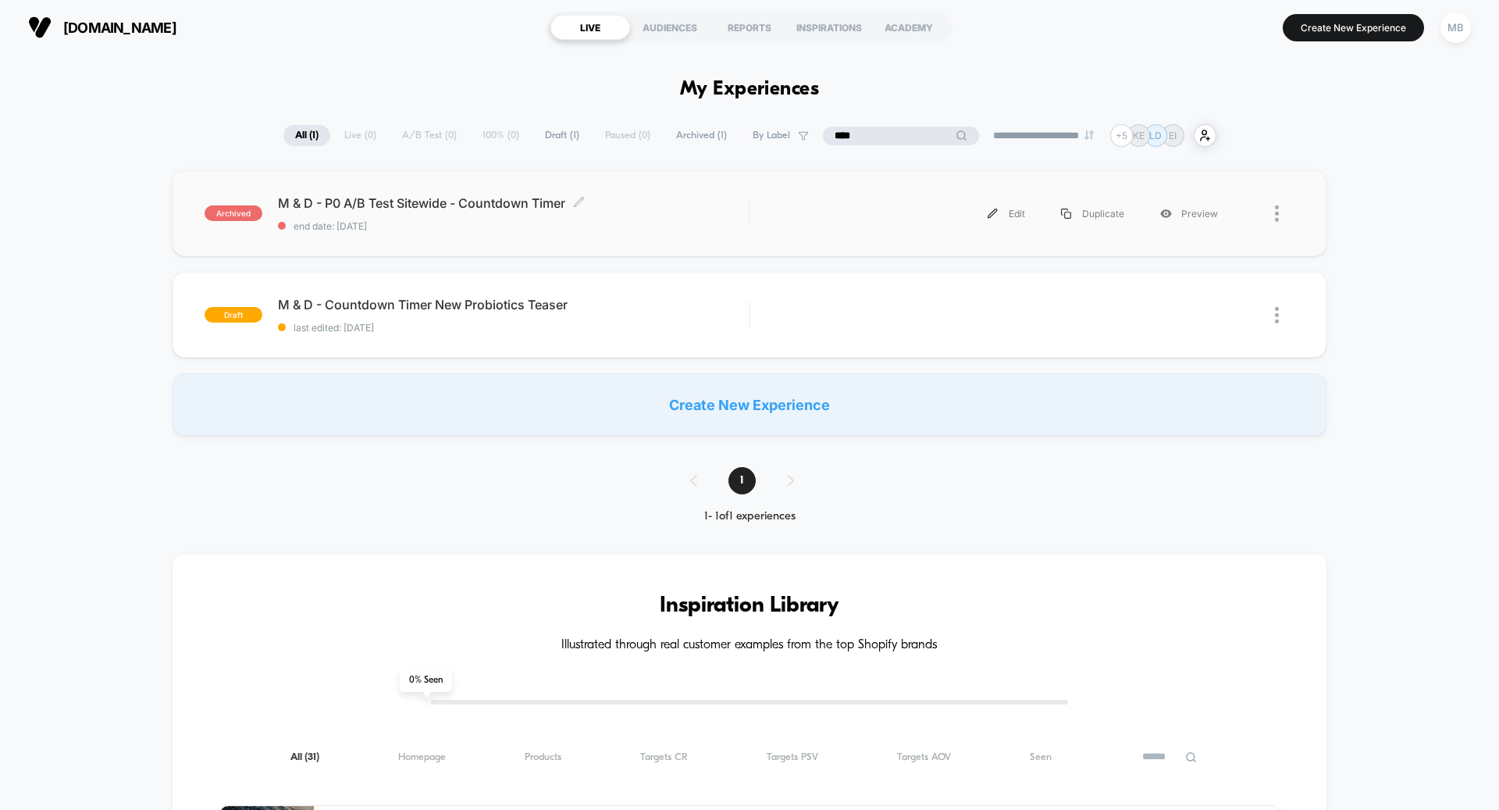  Describe the element at coordinates (590, 27) in the screenshot. I see `div: LIVE` at that location.